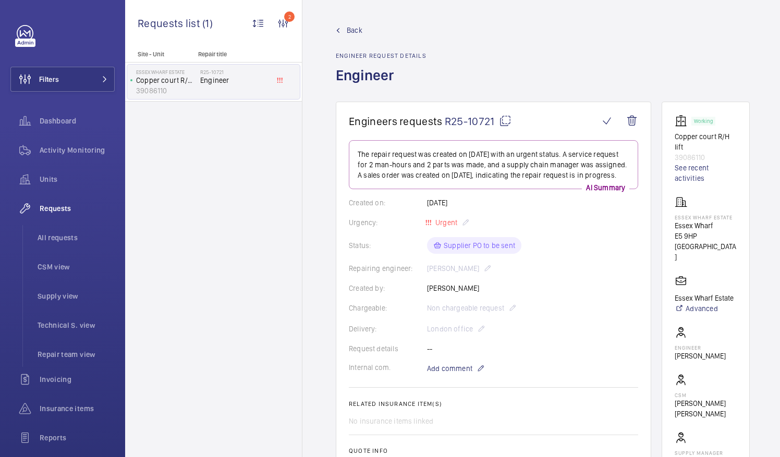 This screenshot has height=457, width=780. I want to click on span: Reports, so click(77, 438).